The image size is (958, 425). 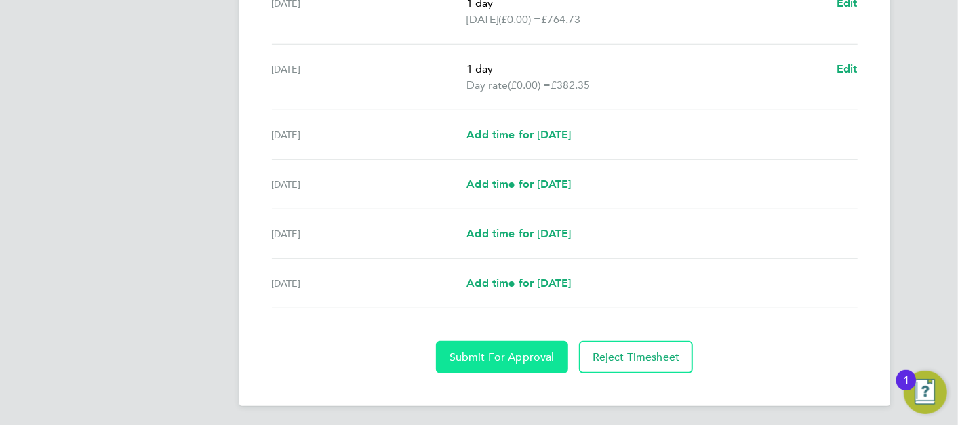 What do you see at coordinates (925, 392) in the screenshot?
I see `button: Open Resource Center, 1 new notification` at bounding box center [925, 392].